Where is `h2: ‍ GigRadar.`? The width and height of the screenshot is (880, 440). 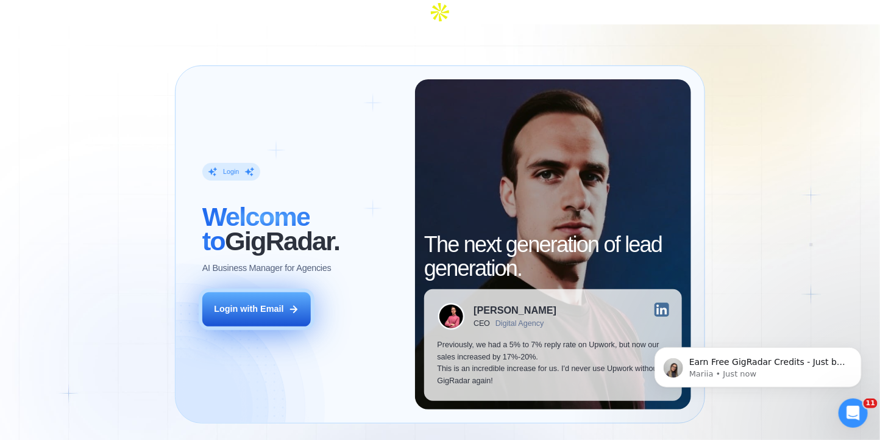 h2: ‍ GigRadar. is located at coordinates (302, 229).